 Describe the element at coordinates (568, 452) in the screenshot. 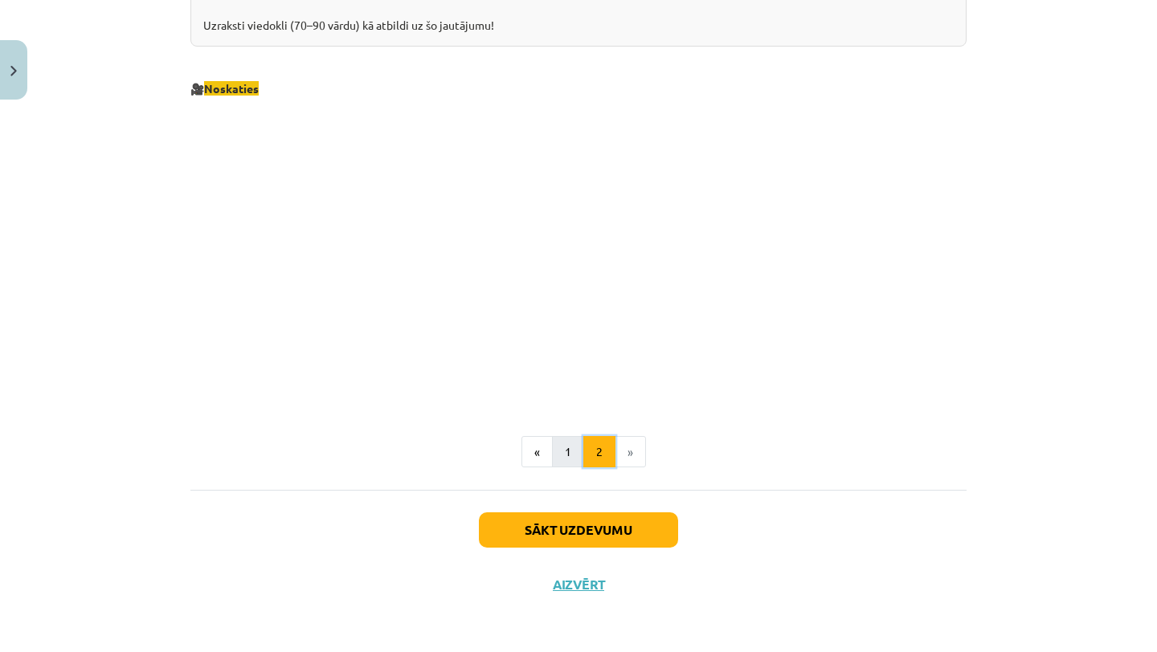

I see `button: 1` at that location.